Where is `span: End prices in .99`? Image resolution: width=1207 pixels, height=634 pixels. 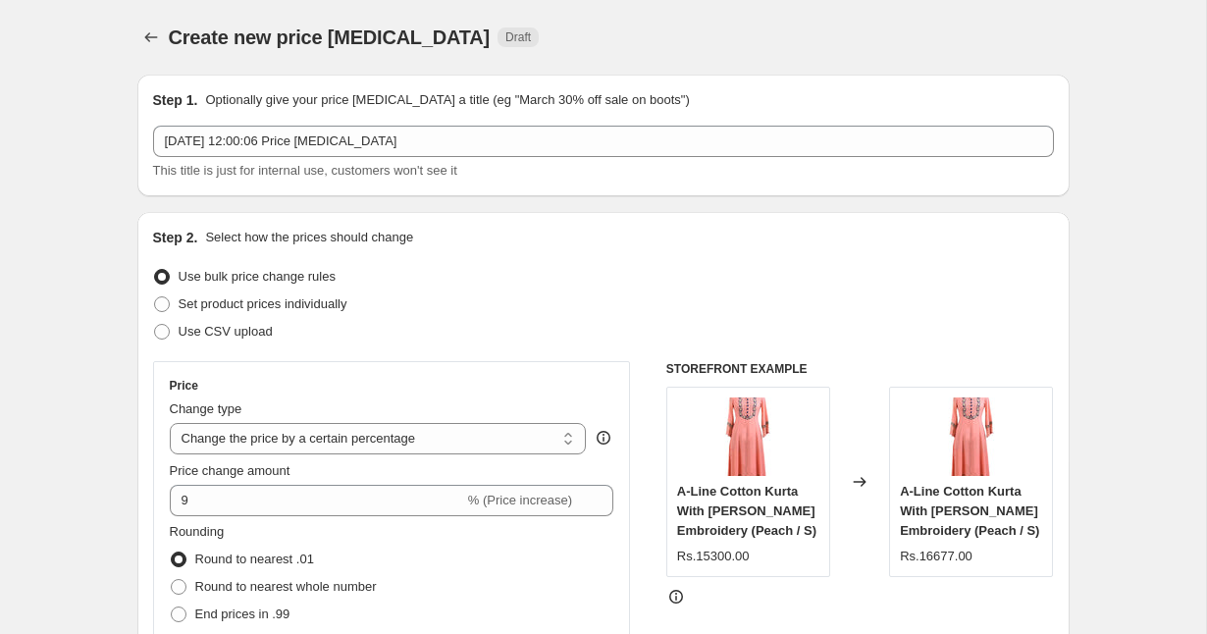
span: End prices in .99 is located at coordinates (242, 613).